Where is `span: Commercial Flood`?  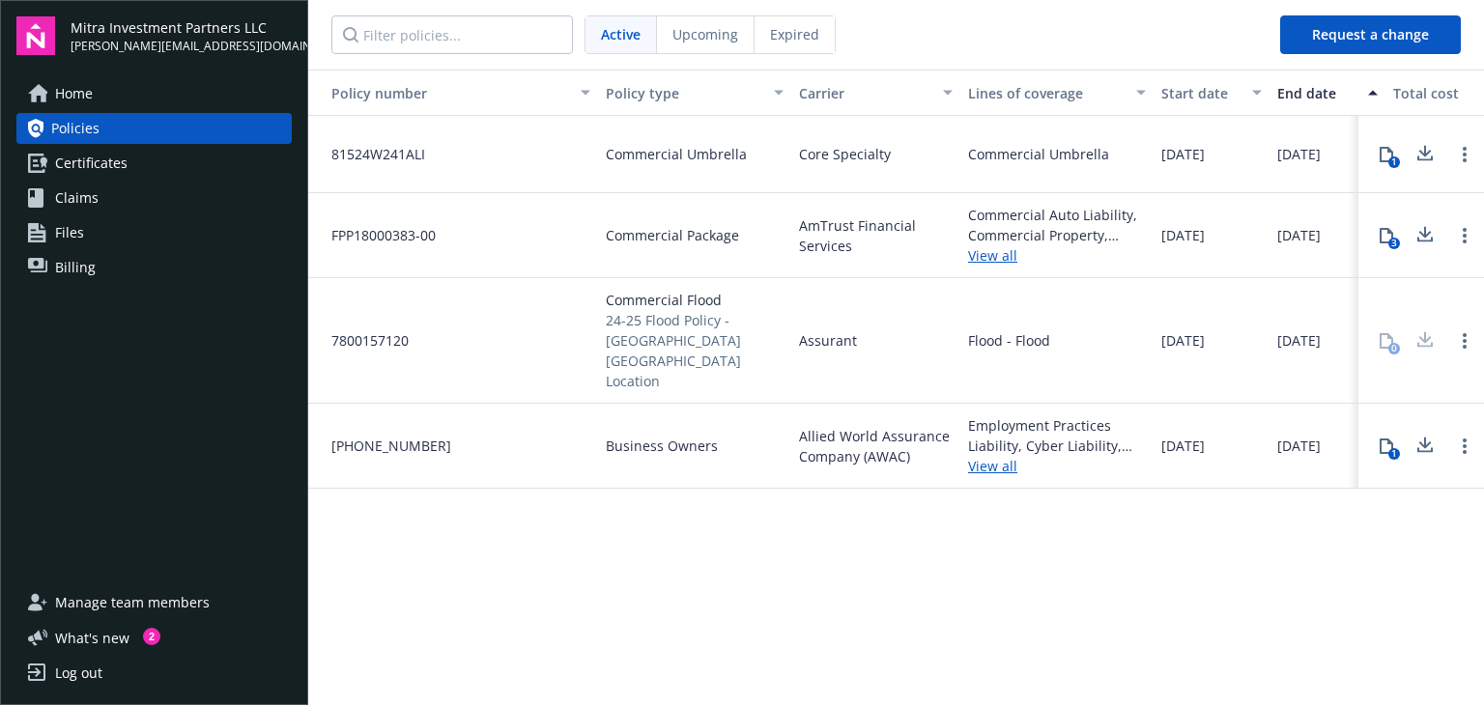 span: Commercial Flood is located at coordinates (695, 300).